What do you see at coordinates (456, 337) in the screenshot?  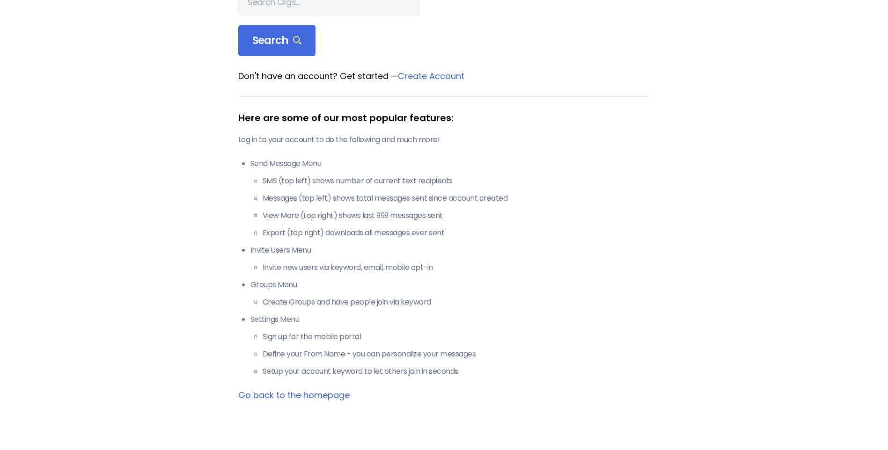 I see `li: Sign up for the mobile portal` at bounding box center [456, 337].